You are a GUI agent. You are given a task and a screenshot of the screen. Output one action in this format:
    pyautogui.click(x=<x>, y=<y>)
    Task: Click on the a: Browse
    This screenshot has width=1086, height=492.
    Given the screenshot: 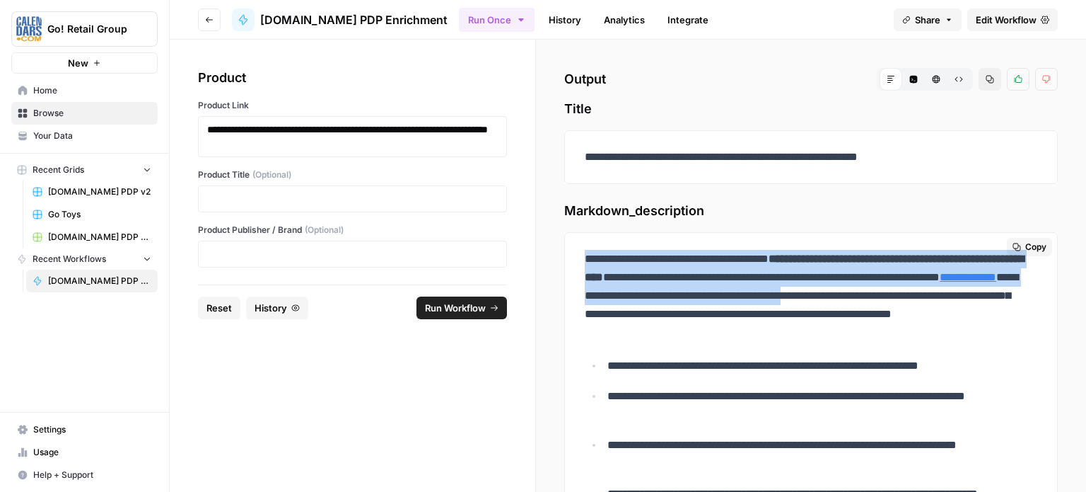 What is the action you would take?
    pyautogui.click(x=84, y=113)
    